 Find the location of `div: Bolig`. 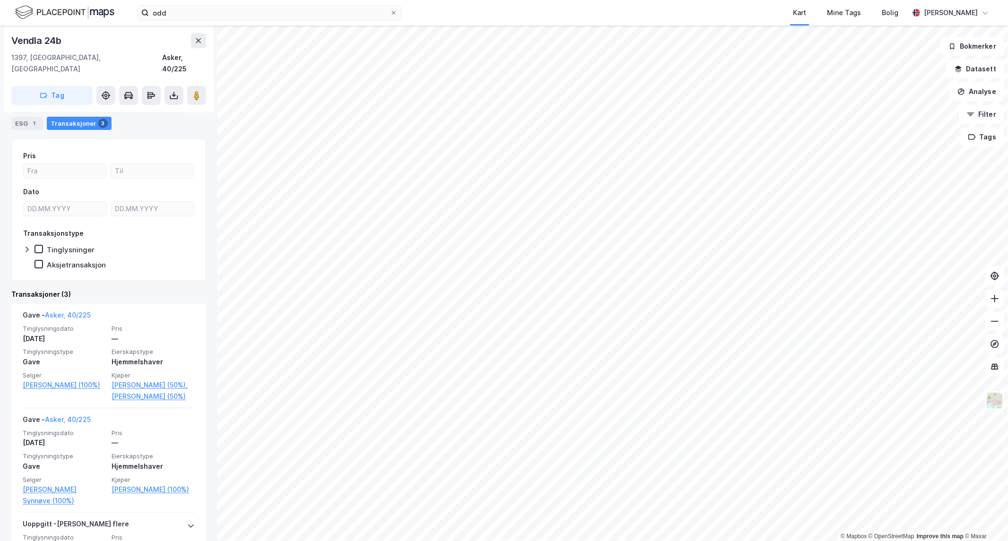

div: Bolig is located at coordinates (890, 13).